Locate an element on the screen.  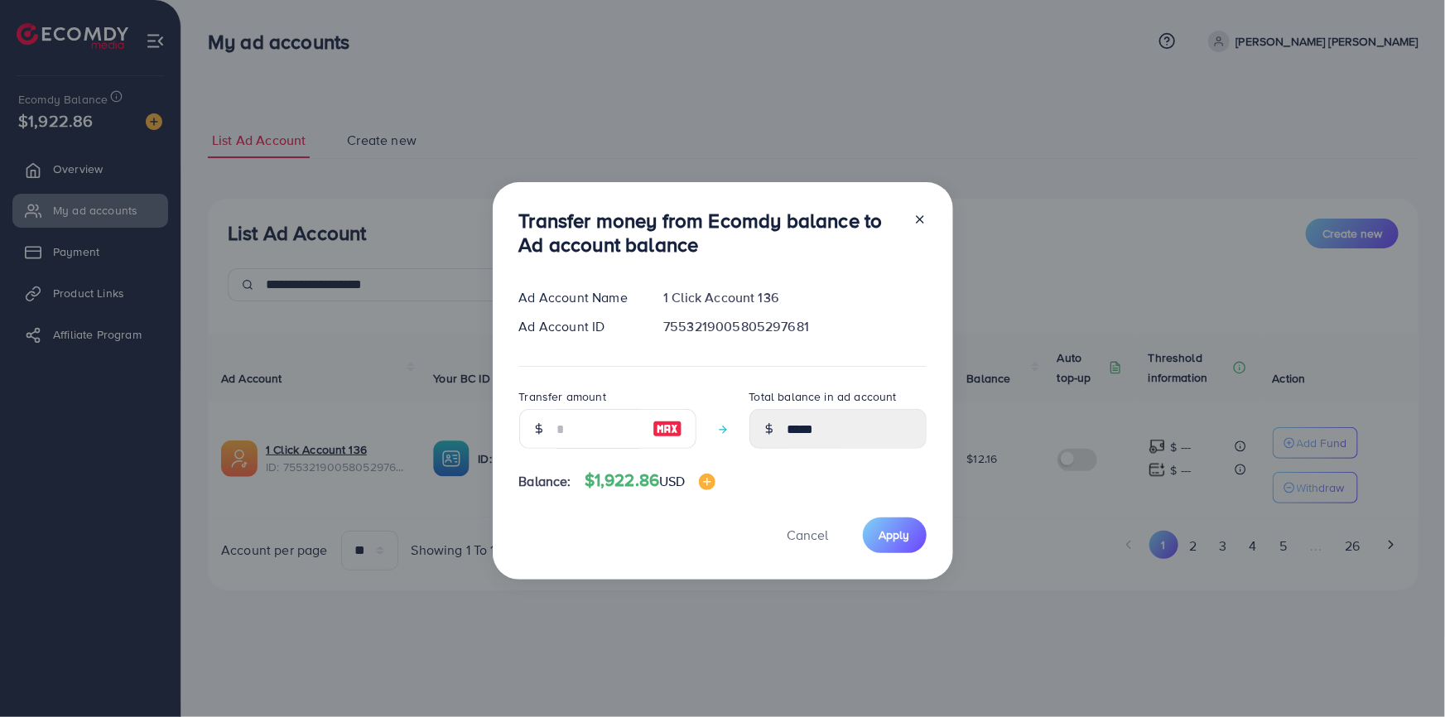
div: Ad Account ID is located at coordinates (578, 326).